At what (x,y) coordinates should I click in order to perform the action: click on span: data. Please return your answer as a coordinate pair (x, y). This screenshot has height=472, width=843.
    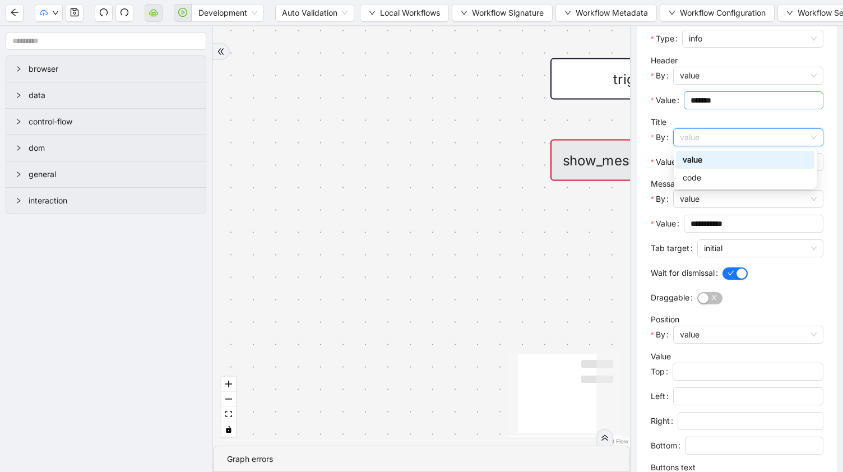
    Looking at the image, I should click on (113, 95).